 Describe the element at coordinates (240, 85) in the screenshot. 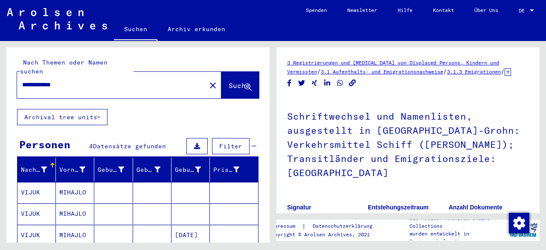

I see `button: Suche` at that location.